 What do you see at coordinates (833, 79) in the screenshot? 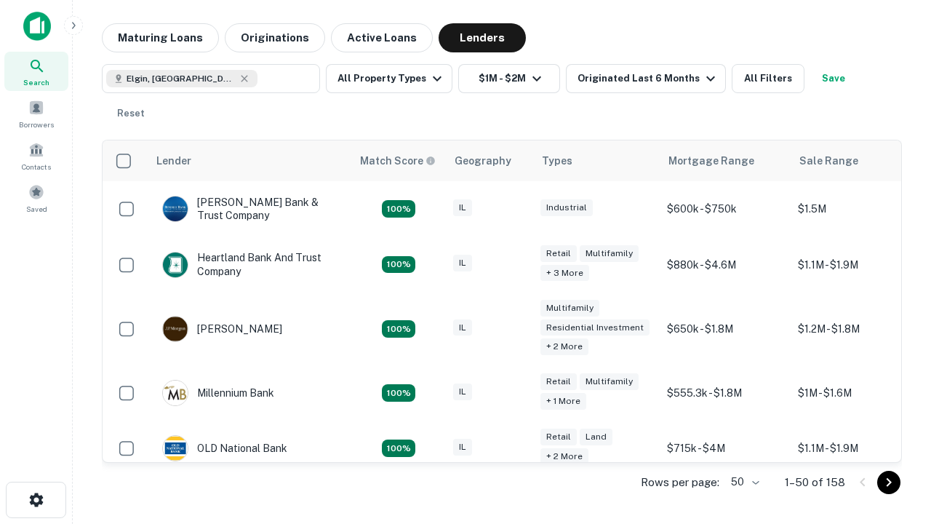
I see `button: Save your search to get updates of matches that match your search criteria.` at bounding box center [833, 79].